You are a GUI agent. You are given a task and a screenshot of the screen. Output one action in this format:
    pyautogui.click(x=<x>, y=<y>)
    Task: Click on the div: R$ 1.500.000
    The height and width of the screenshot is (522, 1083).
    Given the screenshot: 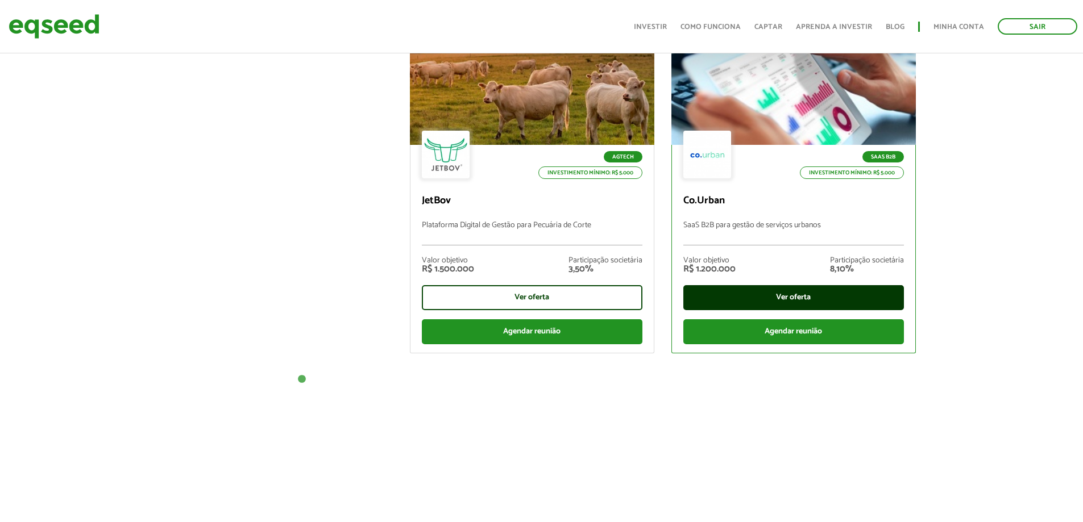 What is the action you would take?
    pyautogui.click(x=448, y=269)
    